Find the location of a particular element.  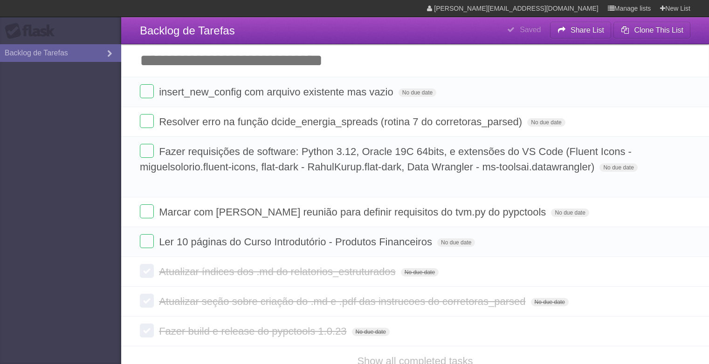

button: Clone This List is located at coordinates (652, 30).